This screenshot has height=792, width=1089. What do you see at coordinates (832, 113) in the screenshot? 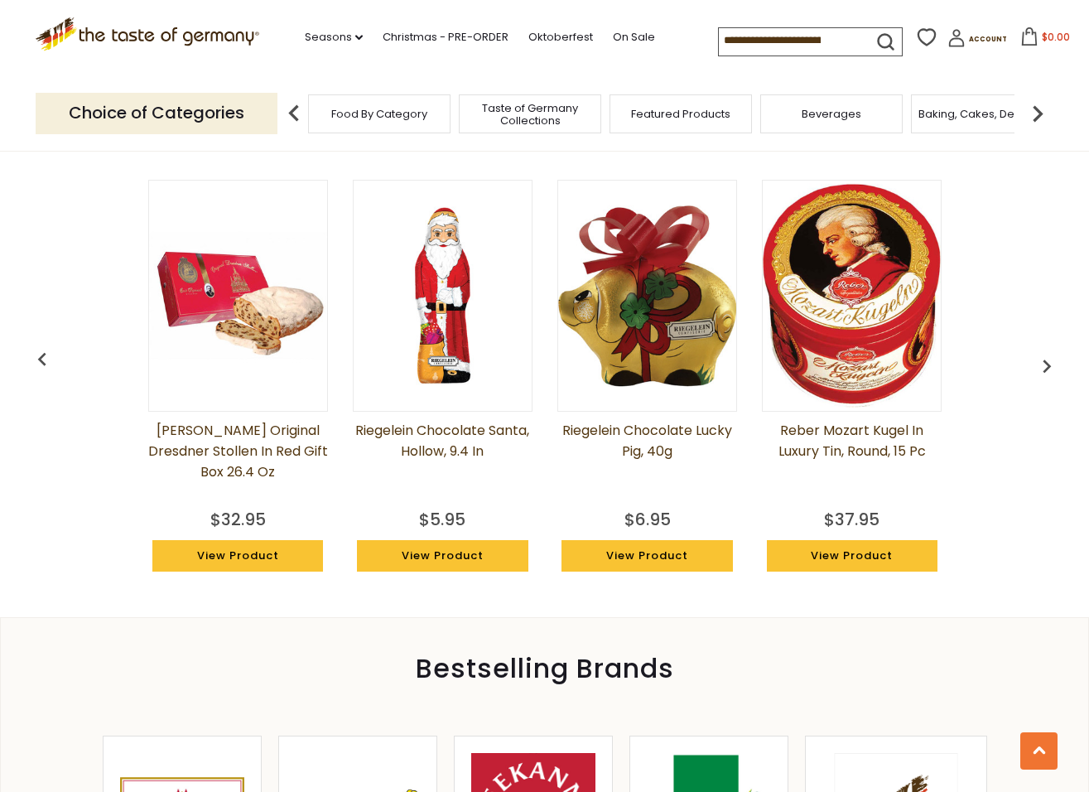
I see `a: Beverages` at bounding box center [832, 113].